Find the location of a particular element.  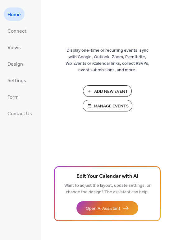

span: Display one-time or recurring events, sync with Google, Outlook, Zoom, Eventbrite, Wix Events or ... is located at coordinates (108, 60).